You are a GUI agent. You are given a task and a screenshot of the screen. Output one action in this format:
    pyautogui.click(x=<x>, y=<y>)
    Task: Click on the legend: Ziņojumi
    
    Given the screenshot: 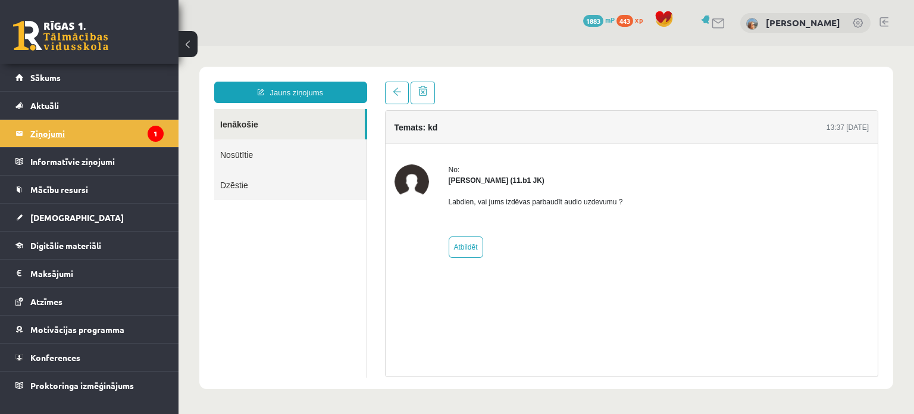 What is the action you would take?
    pyautogui.click(x=97, y=133)
    